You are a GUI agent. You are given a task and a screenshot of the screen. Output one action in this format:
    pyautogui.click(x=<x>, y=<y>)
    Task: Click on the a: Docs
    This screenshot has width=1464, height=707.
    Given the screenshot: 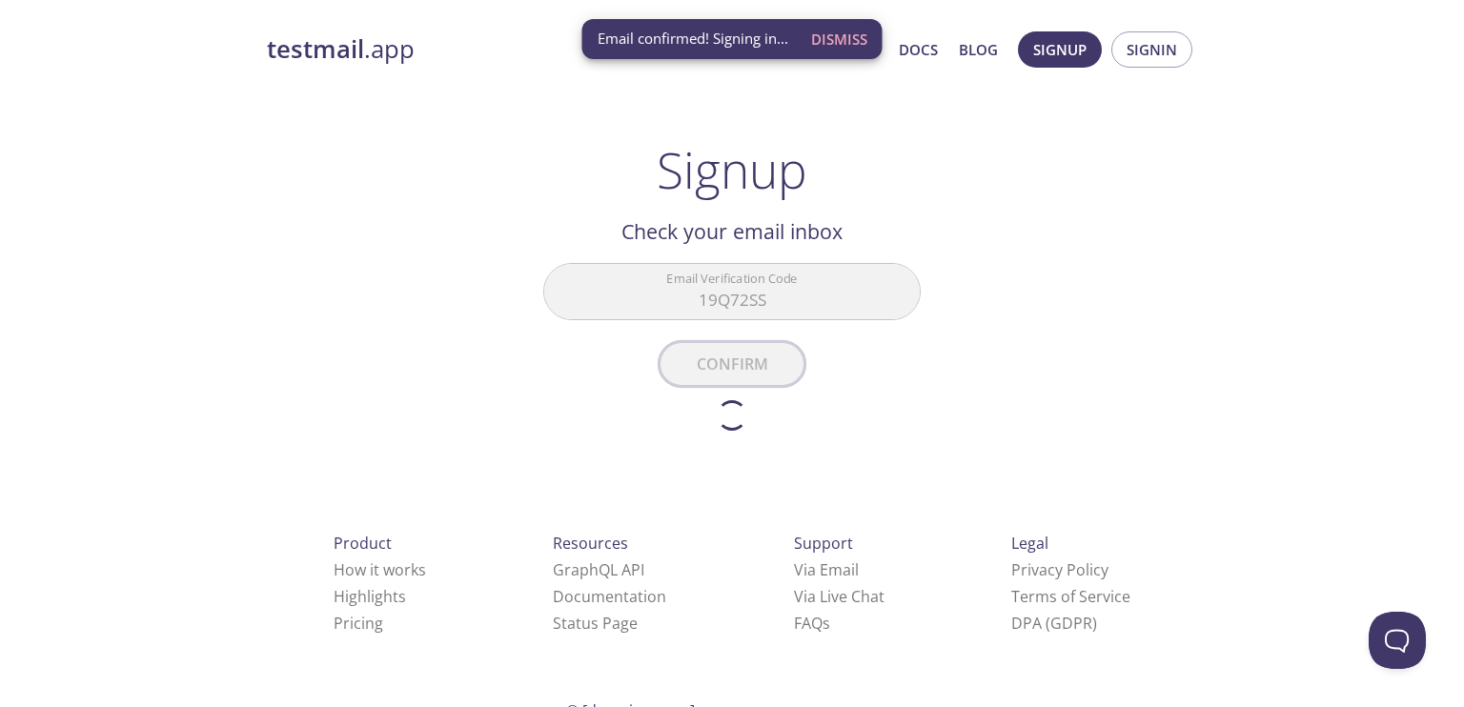 What is the action you would take?
    pyautogui.click(x=918, y=50)
    